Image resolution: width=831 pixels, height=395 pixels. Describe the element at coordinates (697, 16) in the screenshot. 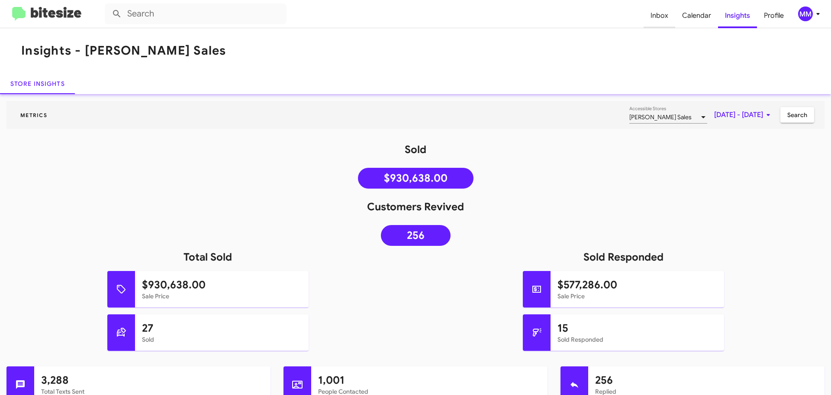

I see `span: Calendar` at that location.